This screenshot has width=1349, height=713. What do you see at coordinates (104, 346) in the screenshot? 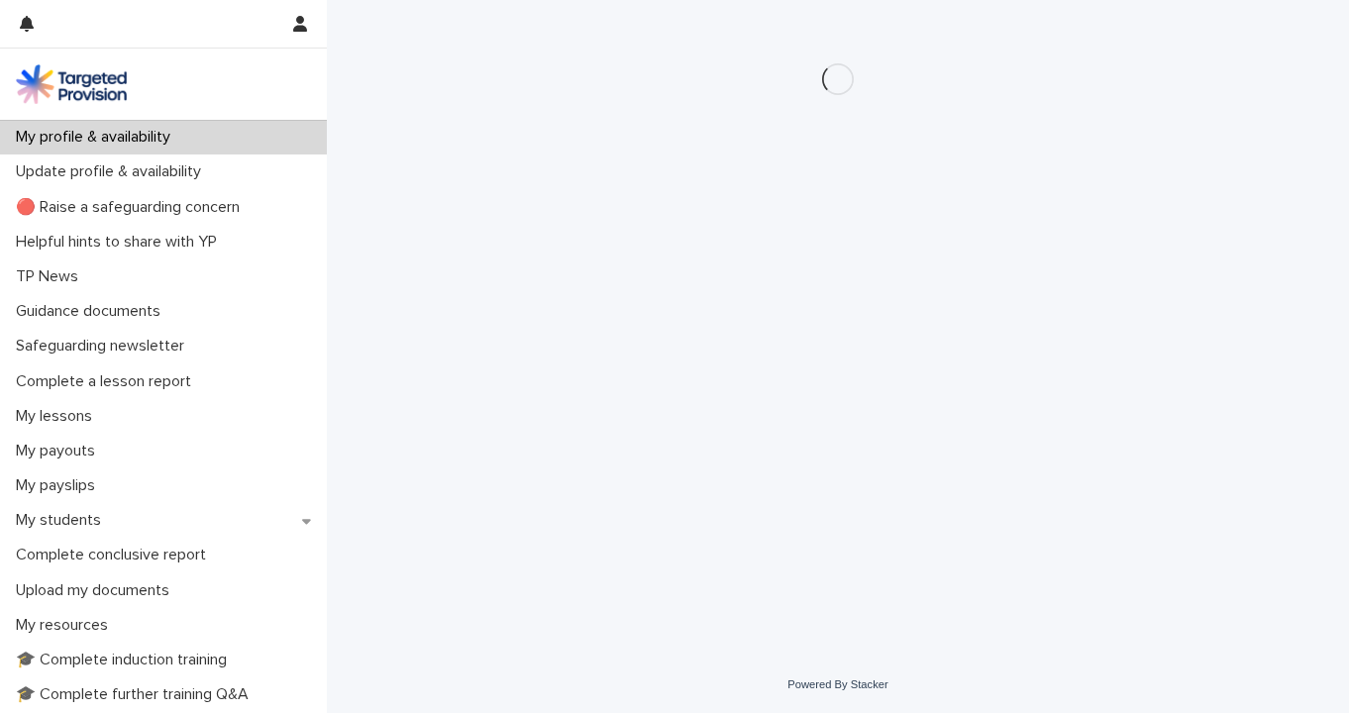
I see `p: Safeguarding newsletter` at bounding box center [104, 346].